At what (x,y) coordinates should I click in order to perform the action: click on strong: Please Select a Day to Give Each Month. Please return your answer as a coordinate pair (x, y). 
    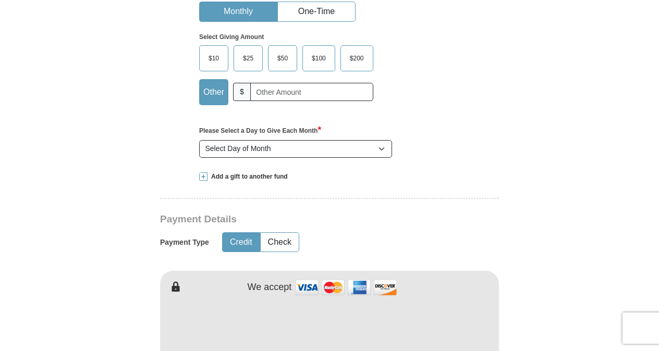
    Looking at the image, I should click on (260, 131).